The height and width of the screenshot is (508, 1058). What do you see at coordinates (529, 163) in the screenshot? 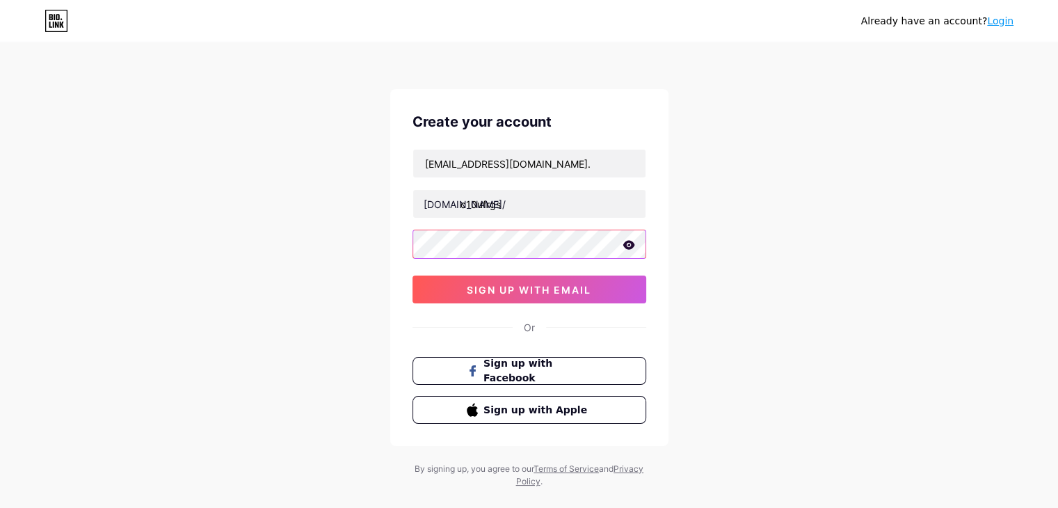
I see `input: Email` at bounding box center [529, 163].